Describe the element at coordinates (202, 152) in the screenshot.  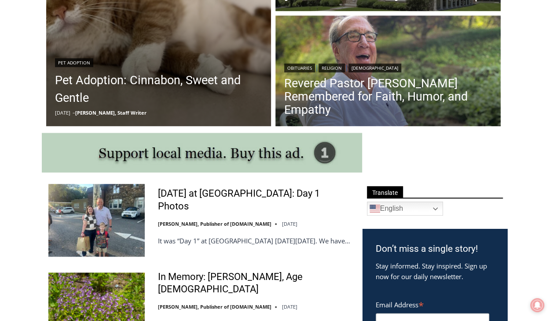
I see `img: support local media, buy this ad` at that location.